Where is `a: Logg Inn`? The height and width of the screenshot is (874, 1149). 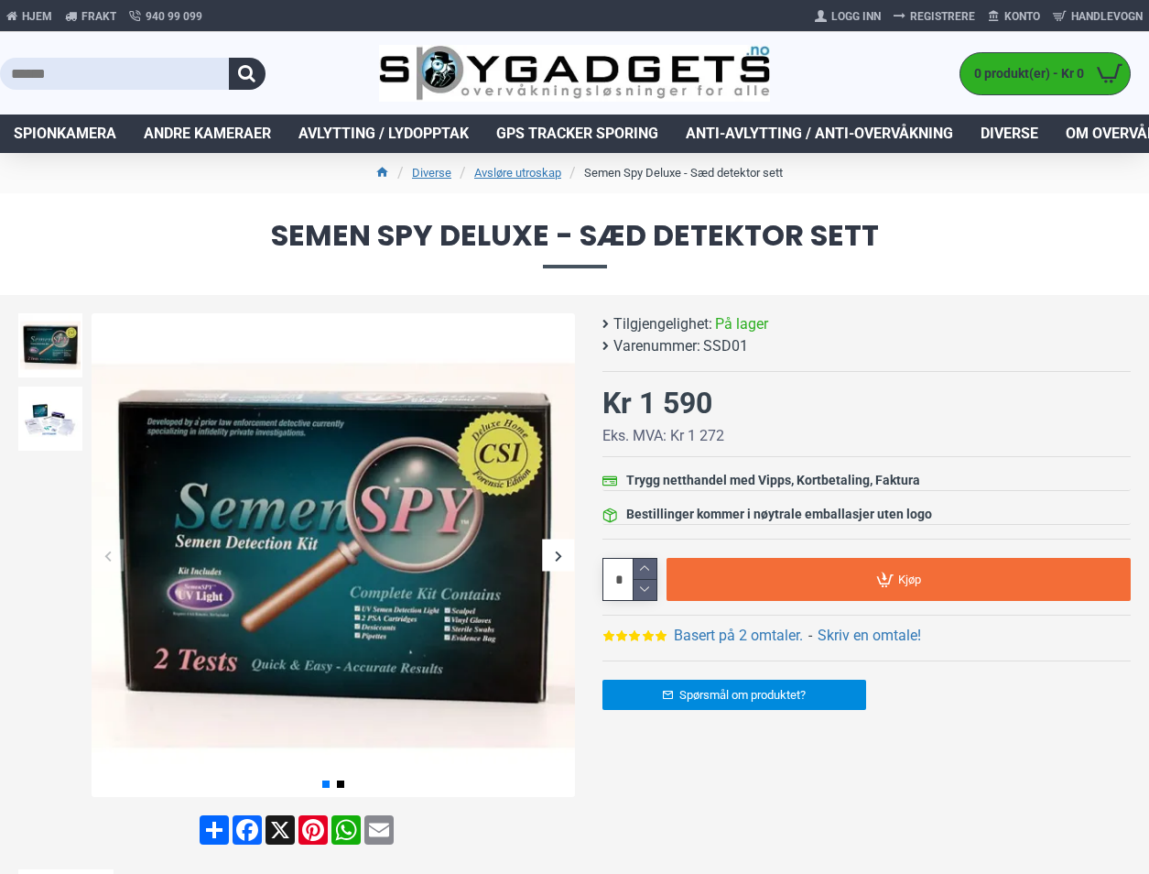
a: Logg Inn is located at coordinates (848, 16).